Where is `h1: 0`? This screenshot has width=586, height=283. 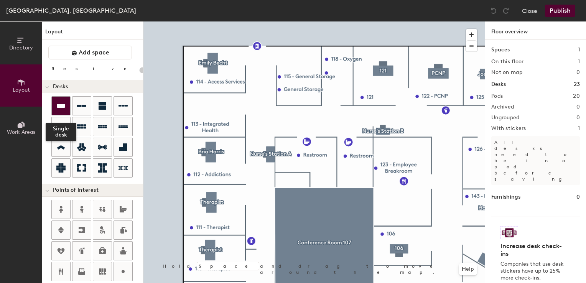 h1: 0 is located at coordinates (578, 197).